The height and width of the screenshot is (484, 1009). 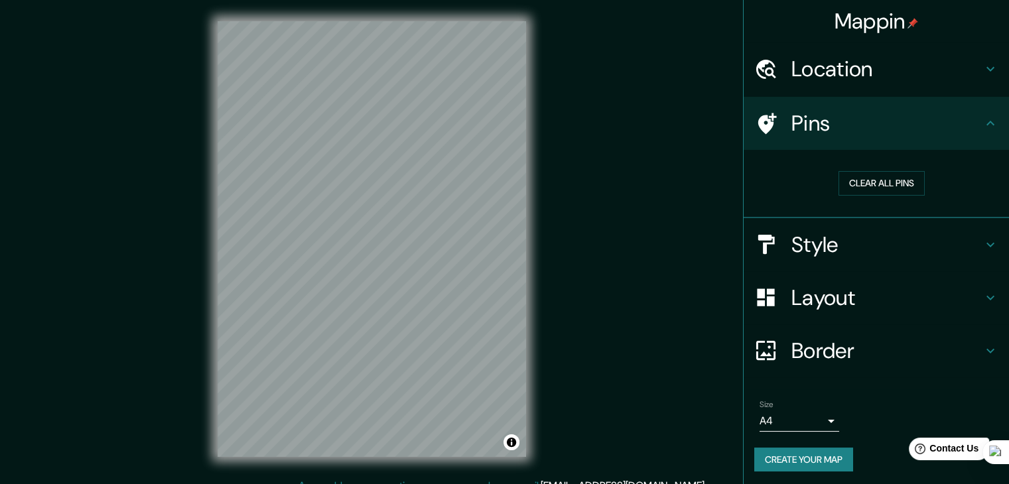 I want to click on button: Create your map, so click(x=804, y=460).